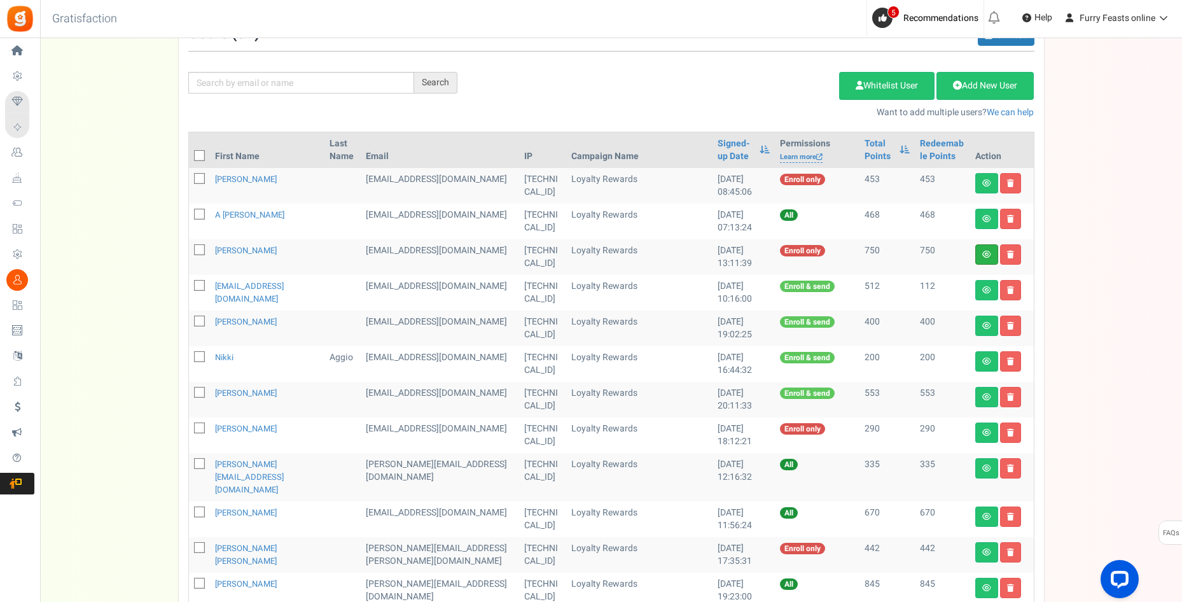  I want to click on button: Open LiveChat chat widget, so click(29, 24).